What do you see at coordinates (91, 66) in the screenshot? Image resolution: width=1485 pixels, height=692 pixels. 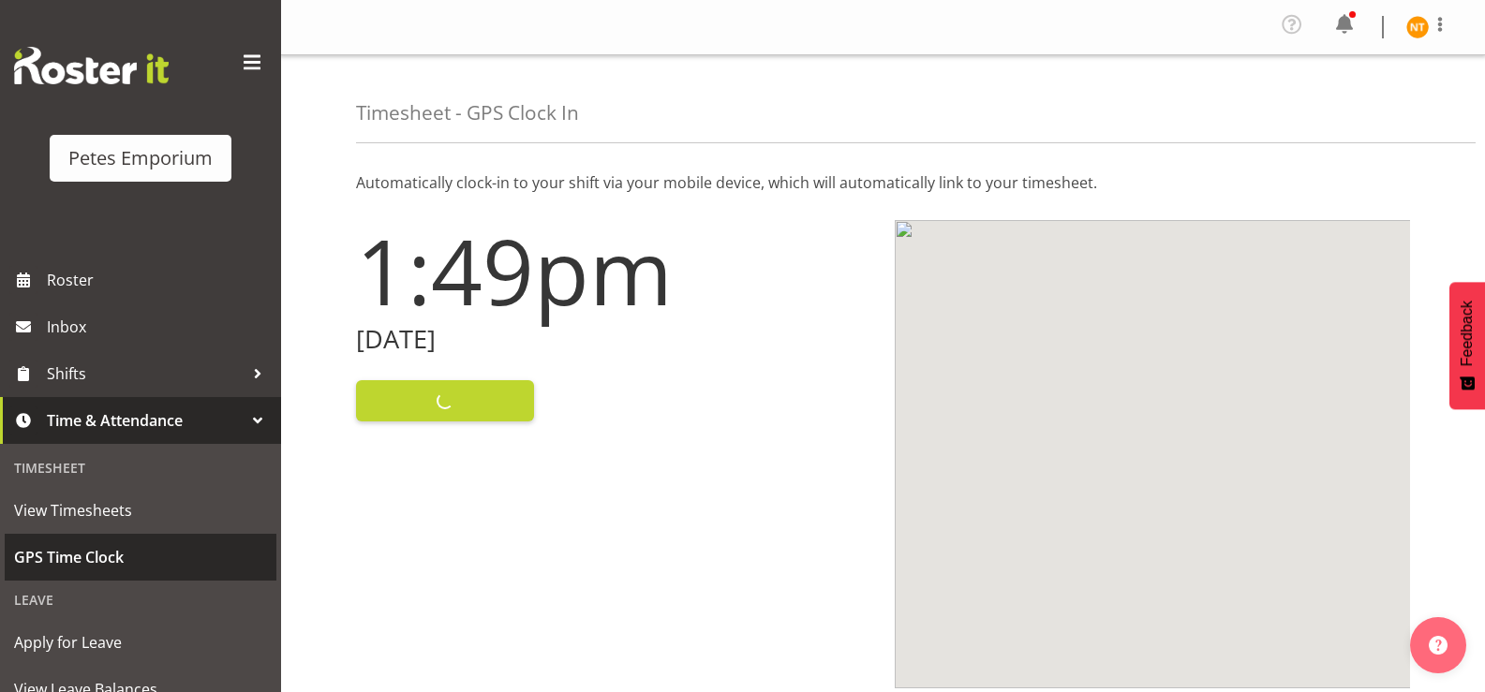 I see `img: Rosterit website logo` at bounding box center [91, 66].